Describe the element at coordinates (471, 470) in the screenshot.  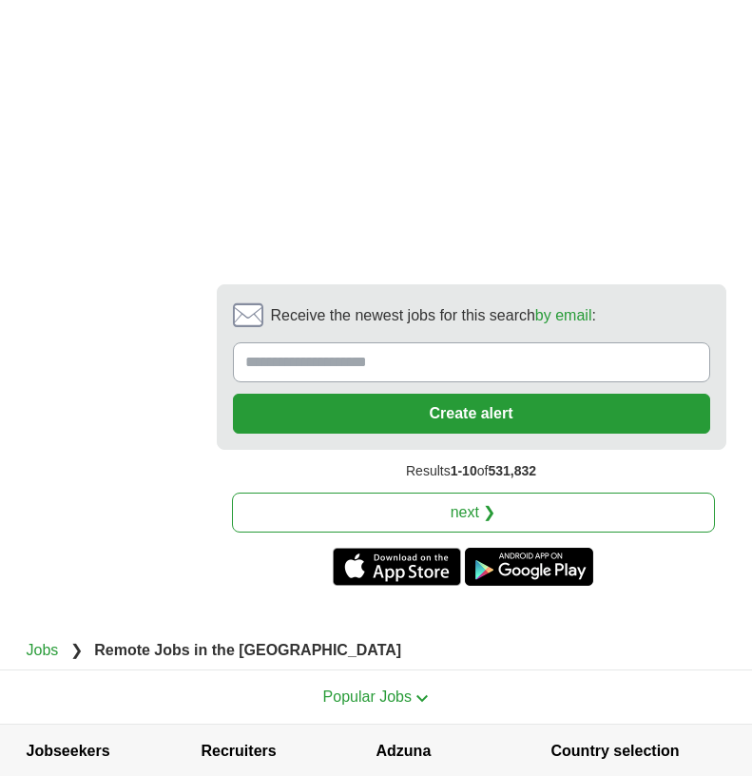
I see `div: Results of` at that location.